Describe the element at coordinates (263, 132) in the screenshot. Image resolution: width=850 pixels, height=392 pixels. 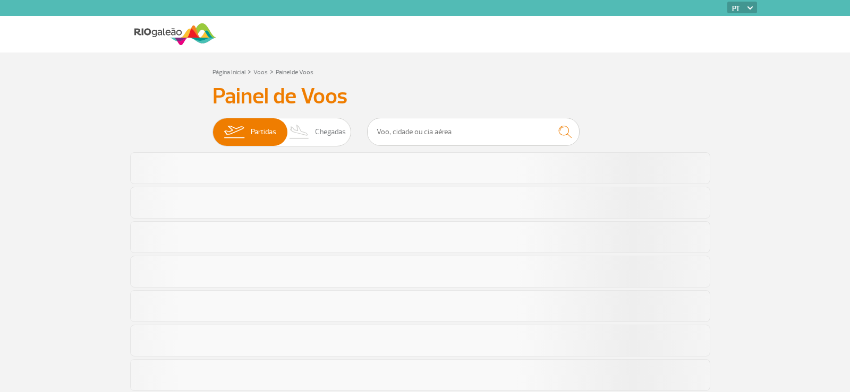
I see `span: Partidas` at that location.